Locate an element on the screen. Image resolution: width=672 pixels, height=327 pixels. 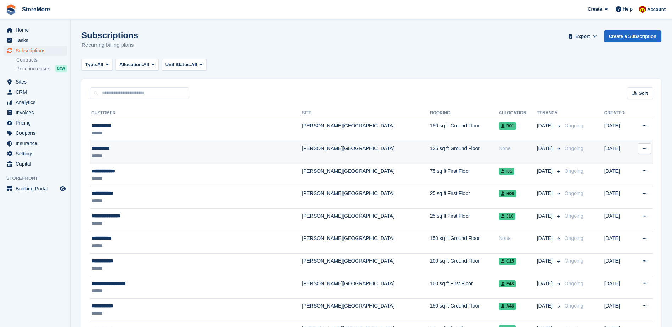
a: Contracts is located at coordinates (41, 60).